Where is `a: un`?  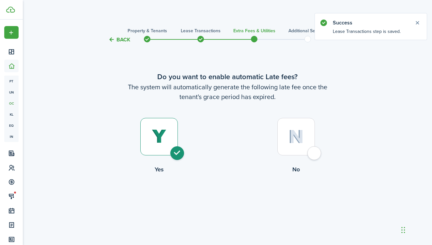
a: un is located at coordinates (11, 92).